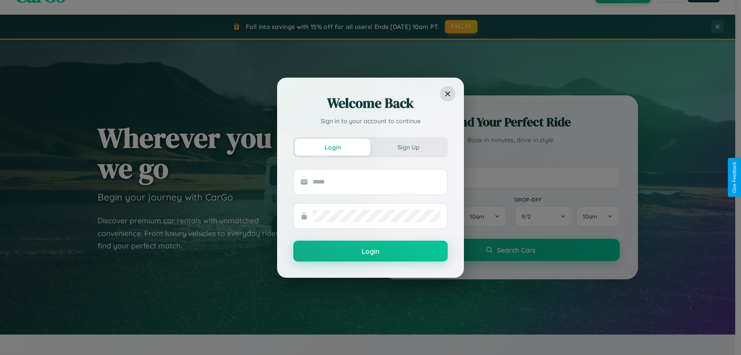  I want to click on button: Sign Up, so click(408, 147).